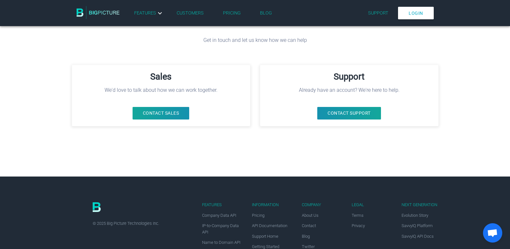  Describe the element at coordinates (149, 13) in the screenshot. I see `a: Features` at that location.